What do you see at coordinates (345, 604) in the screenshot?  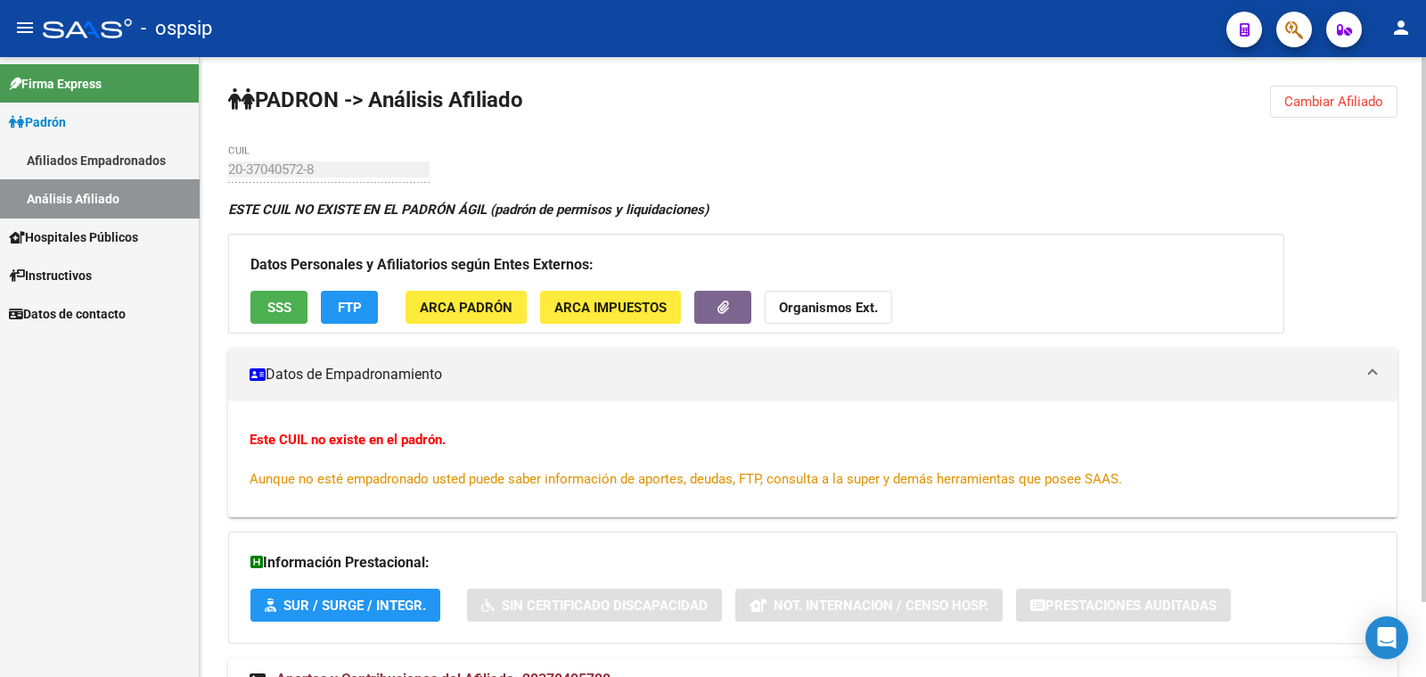 I see `button: SUR / SURGE / INTEGR.` at bounding box center [345, 604].